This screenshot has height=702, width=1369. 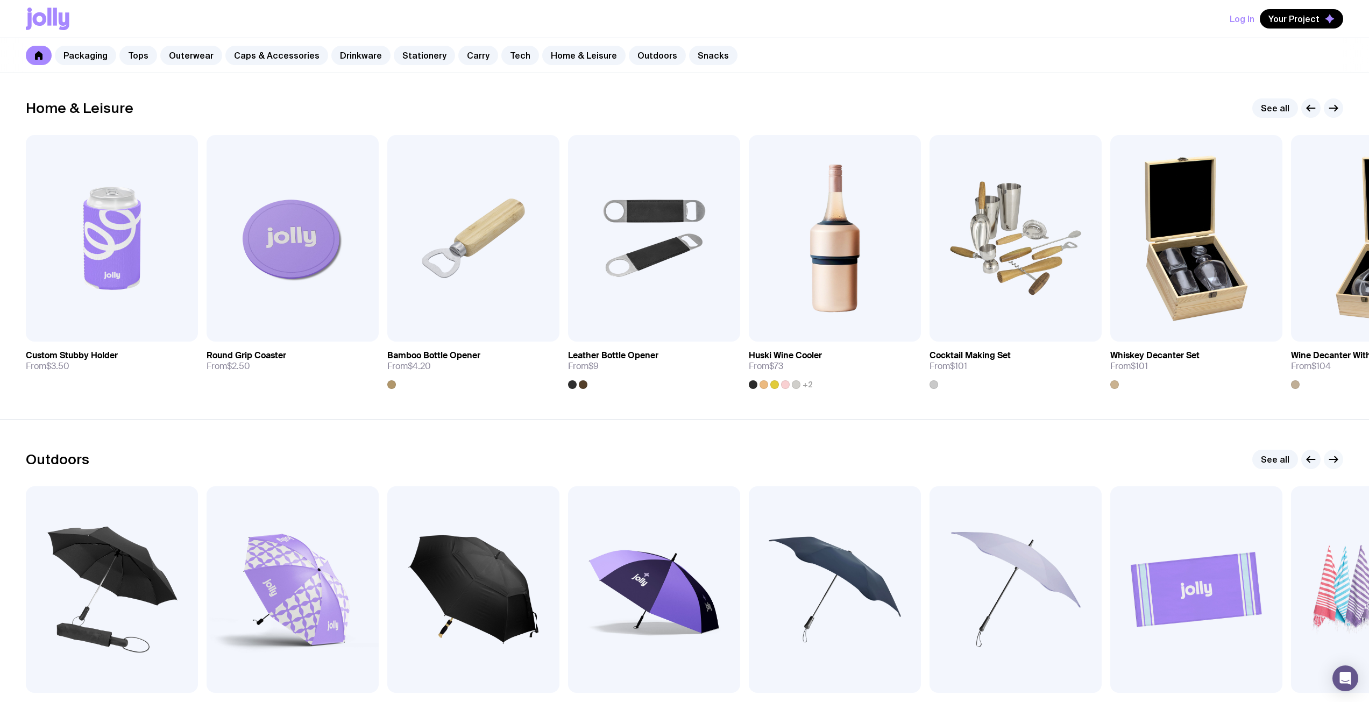 What do you see at coordinates (654, 365) in the screenshot?
I see `a: Leather Bottle OpenerFrom$9` at bounding box center [654, 365].